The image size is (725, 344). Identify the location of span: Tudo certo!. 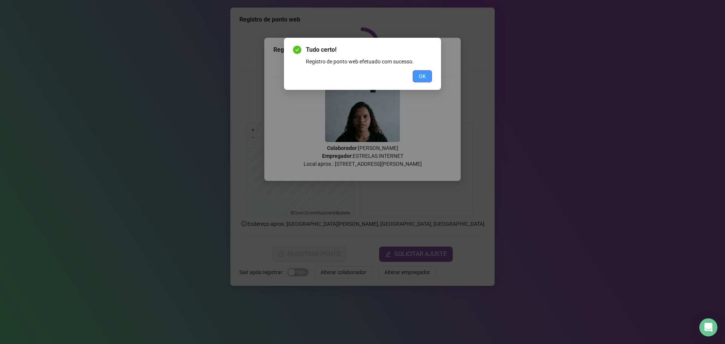
(369, 50).